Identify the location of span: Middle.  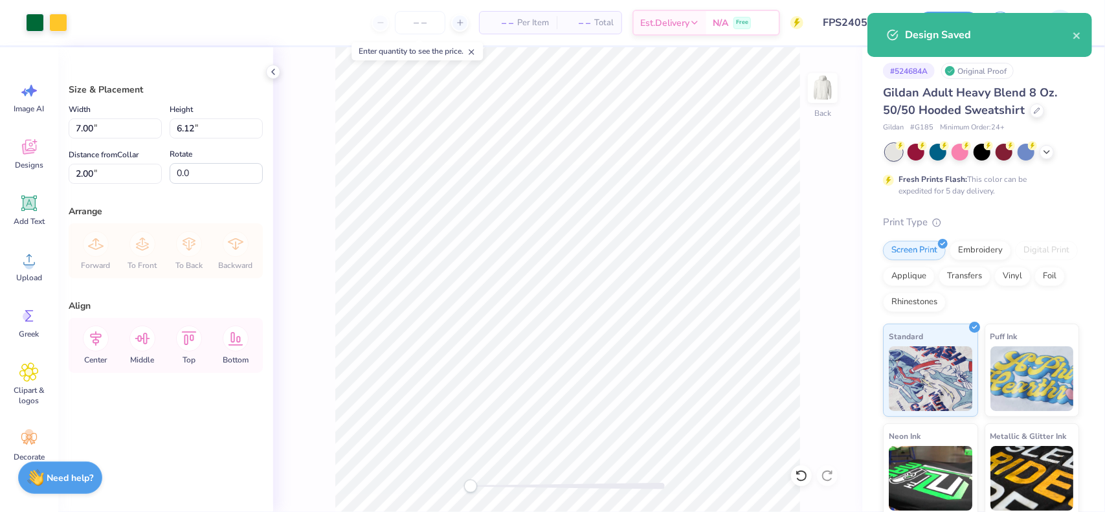
(142, 360).